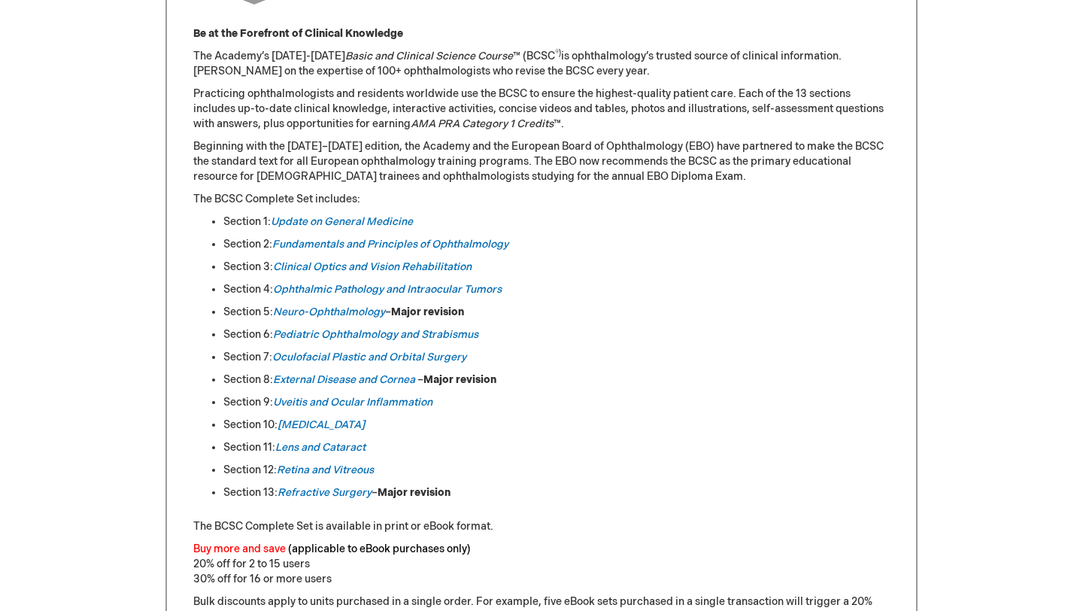  I want to click on em: External Disease and Cornea, so click(344, 379).